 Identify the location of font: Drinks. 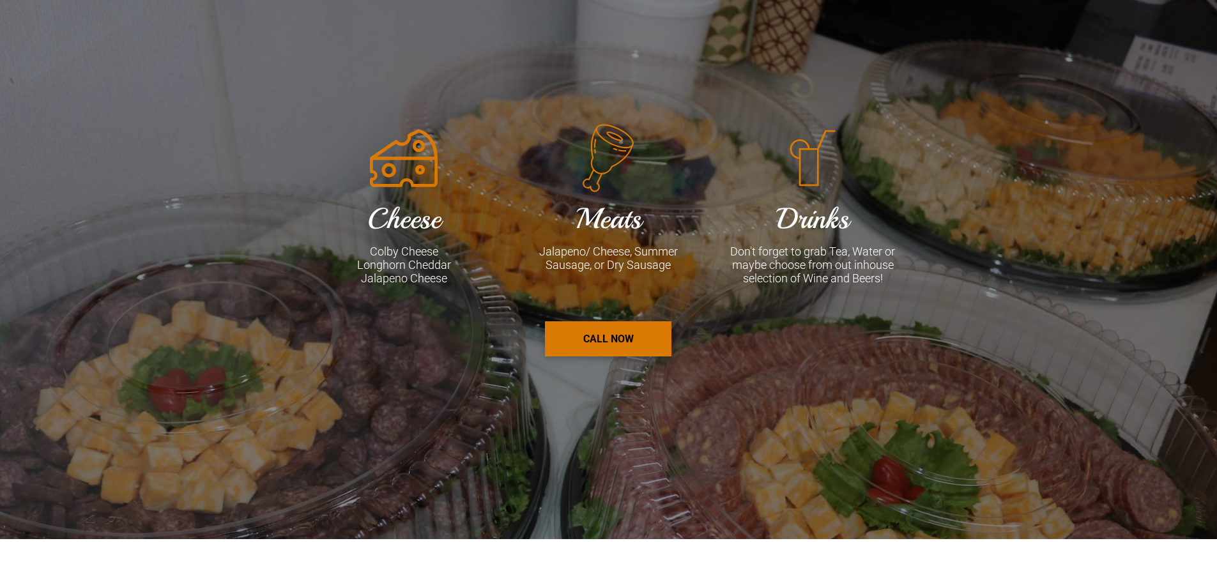
(813, 219).